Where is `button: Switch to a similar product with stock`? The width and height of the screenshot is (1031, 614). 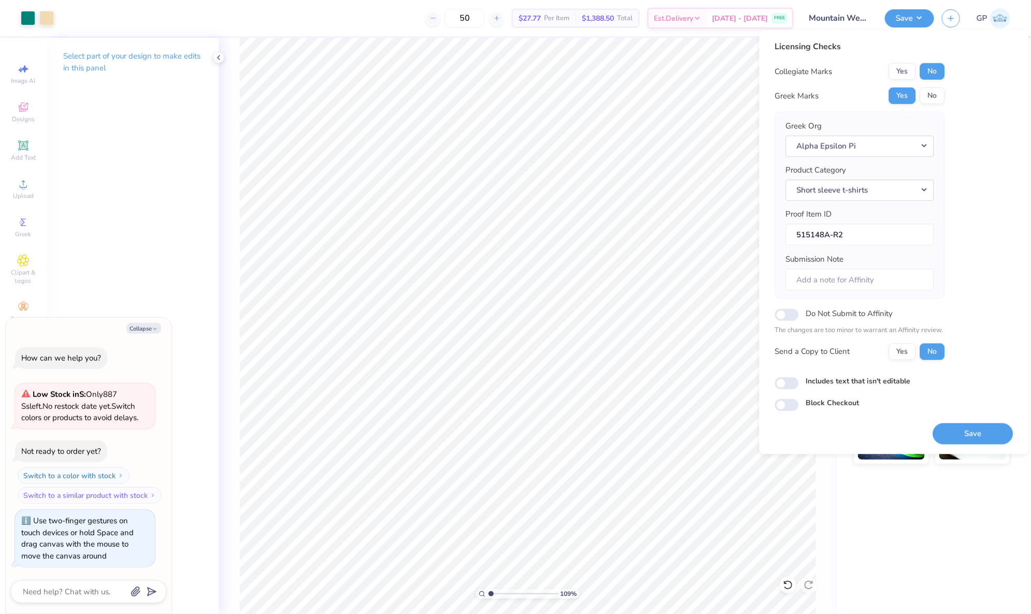
button: Switch to a similar product with stock is located at coordinates (90, 495).